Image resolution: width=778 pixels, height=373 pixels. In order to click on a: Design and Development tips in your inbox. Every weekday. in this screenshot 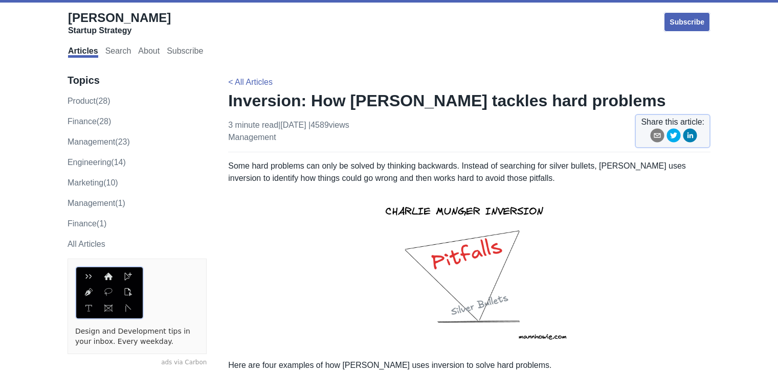, I will do `click(137, 337)`.